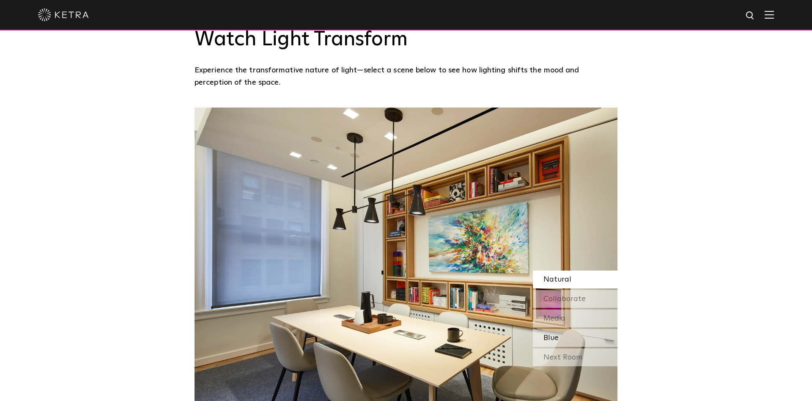  Describe the element at coordinates (406, 40) in the screenshot. I see `h3: Watch Light Transform` at that location.